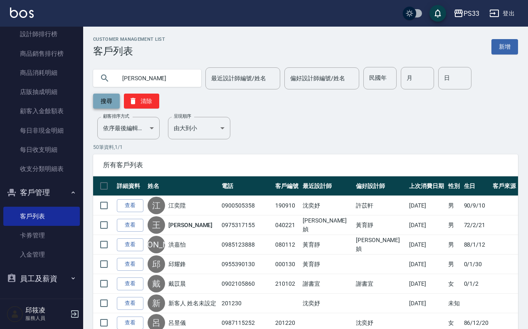 Image resolution: width=528 pixels, height=329 pixels. I want to click on a: 洪嘉怡, so click(177, 244).